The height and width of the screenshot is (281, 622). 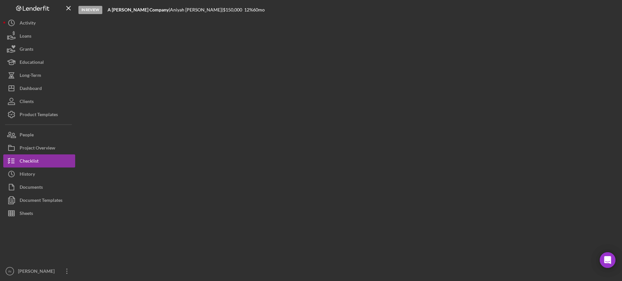 I want to click on div: Project Overview, so click(x=37, y=148).